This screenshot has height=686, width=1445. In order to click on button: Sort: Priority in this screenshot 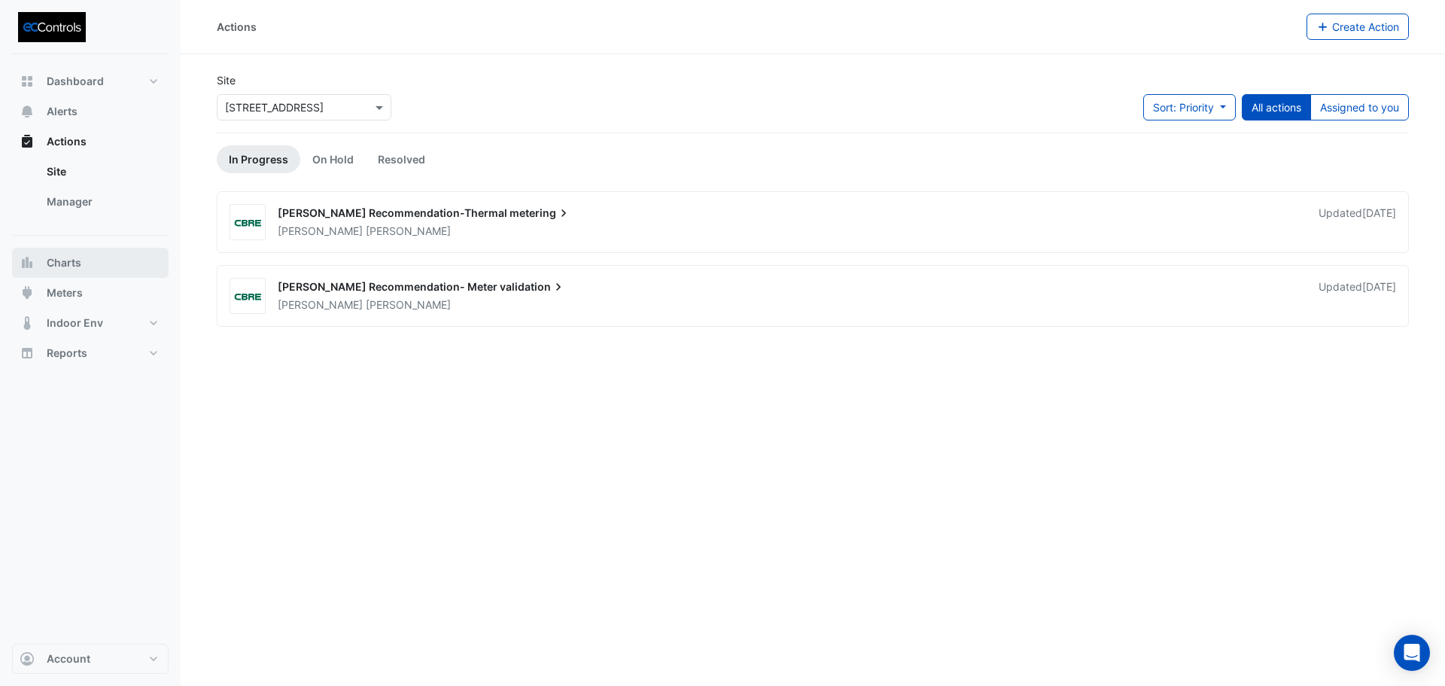, I will do `click(1189, 107)`.